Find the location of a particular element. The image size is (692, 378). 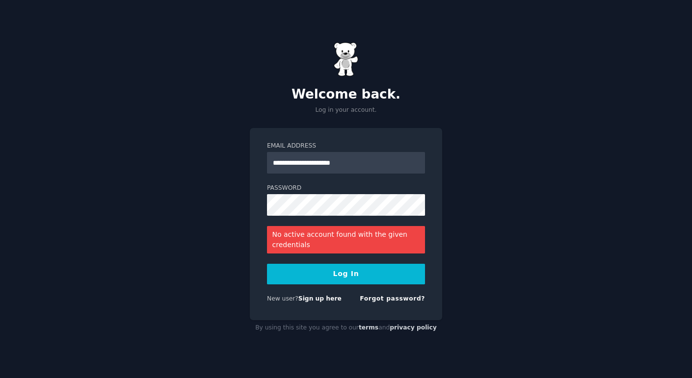

a: Forgot password? is located at coordinates (392, 299).